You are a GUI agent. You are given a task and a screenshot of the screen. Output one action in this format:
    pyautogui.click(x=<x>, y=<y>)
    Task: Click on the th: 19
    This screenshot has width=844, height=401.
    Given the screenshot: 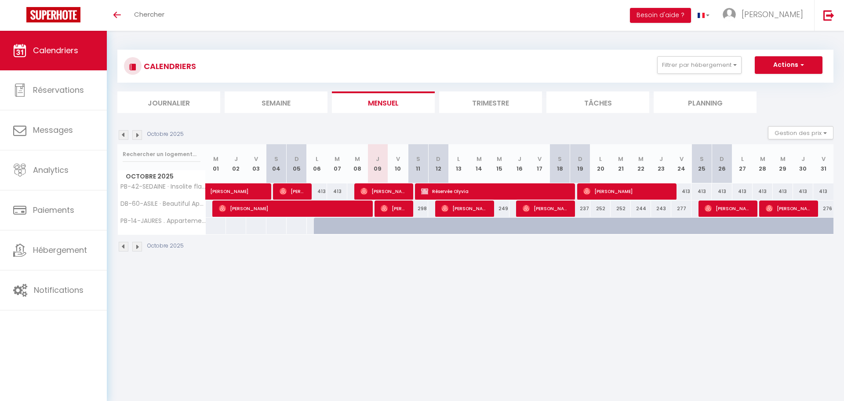 What is the action you would take?
    pyautogui.click(x=580, y=164)
    